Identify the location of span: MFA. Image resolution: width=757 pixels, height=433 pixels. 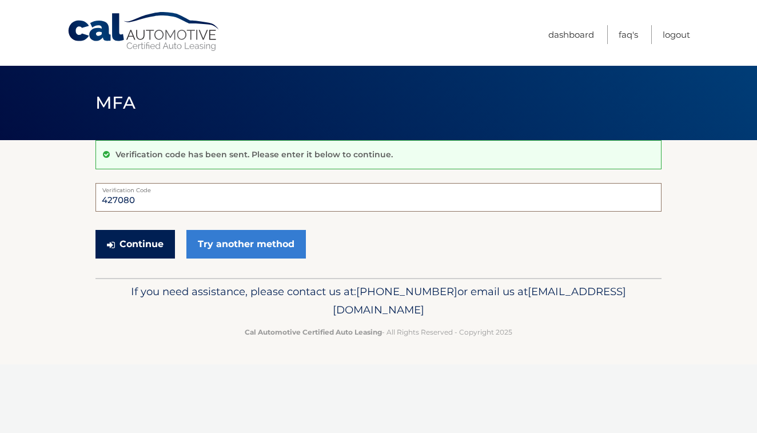
(115, 102).